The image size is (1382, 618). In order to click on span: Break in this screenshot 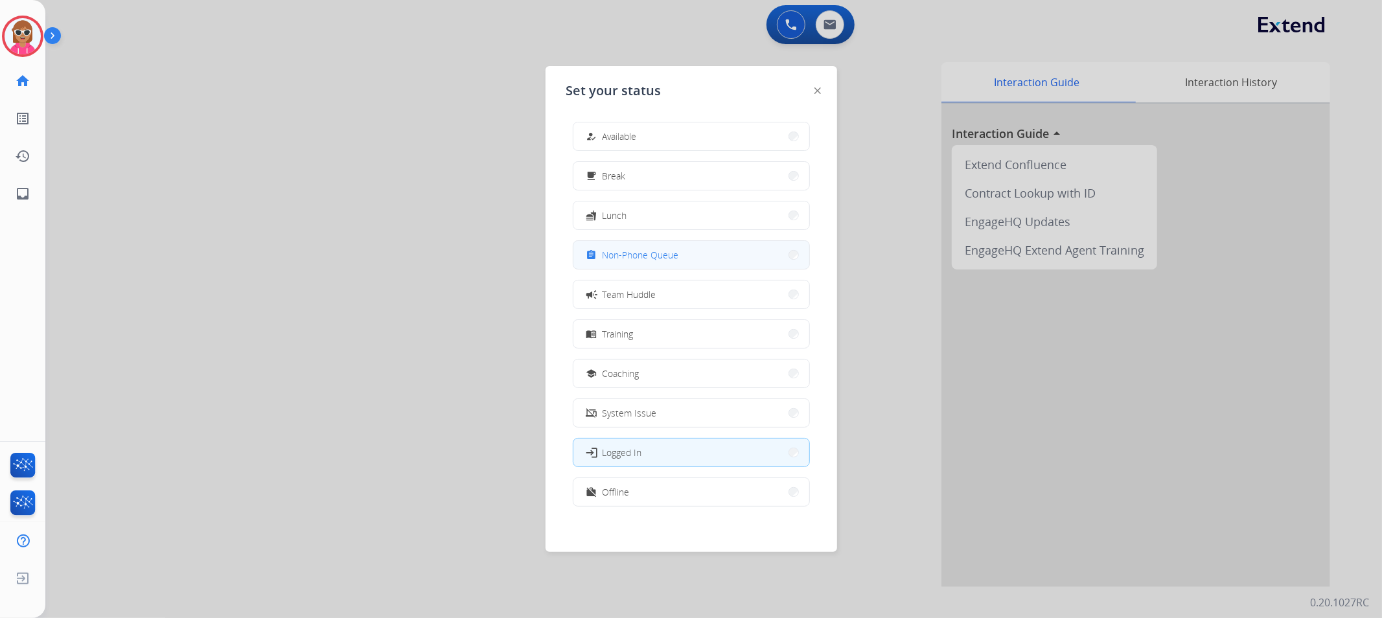, I will do `click(614, 176)`.